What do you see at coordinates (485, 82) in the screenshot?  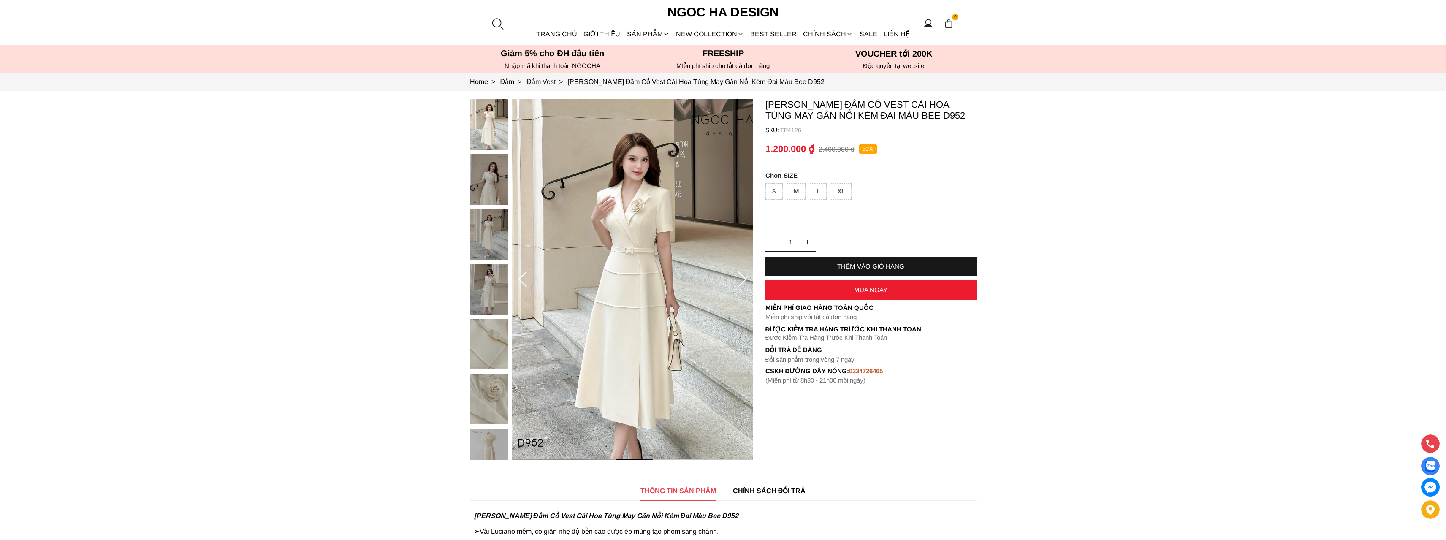 I see `a: Link to Home` at bounding box center [485, 82].